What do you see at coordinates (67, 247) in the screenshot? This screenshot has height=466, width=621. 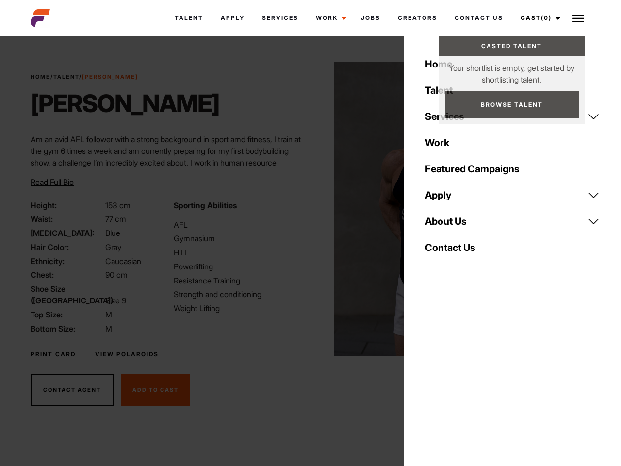 I see `span: Hair Color:` at bounding box center [67, 247].